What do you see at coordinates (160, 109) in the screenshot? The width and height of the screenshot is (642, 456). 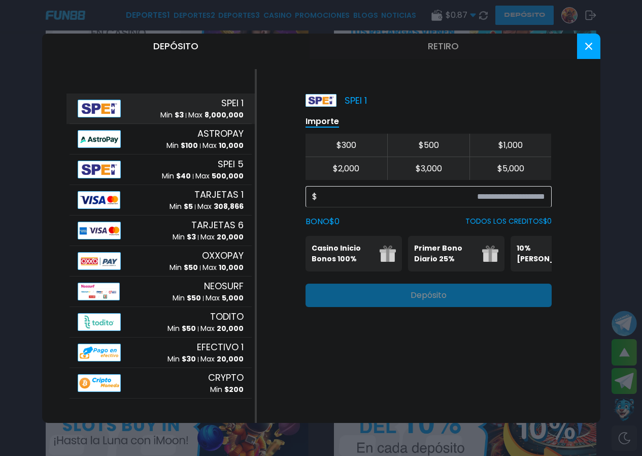 I see `button: AlipaySPEI 1Min $3Max 8,000,000` at bounding box center [160, 109].